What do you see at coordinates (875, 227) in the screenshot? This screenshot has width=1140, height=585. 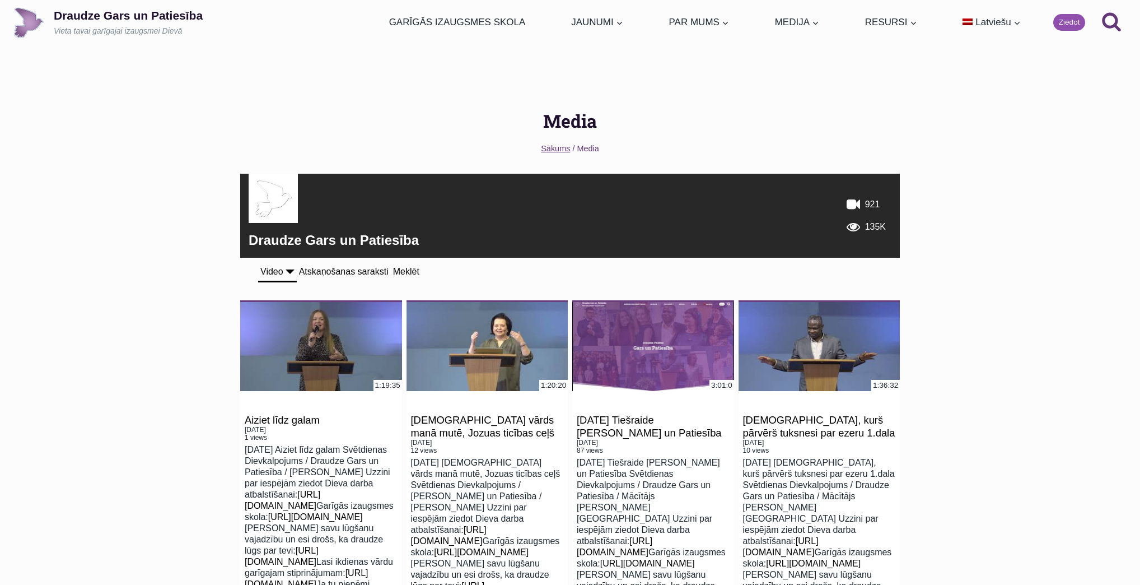 I see `span: 135K` at bounding box center [875, 227].